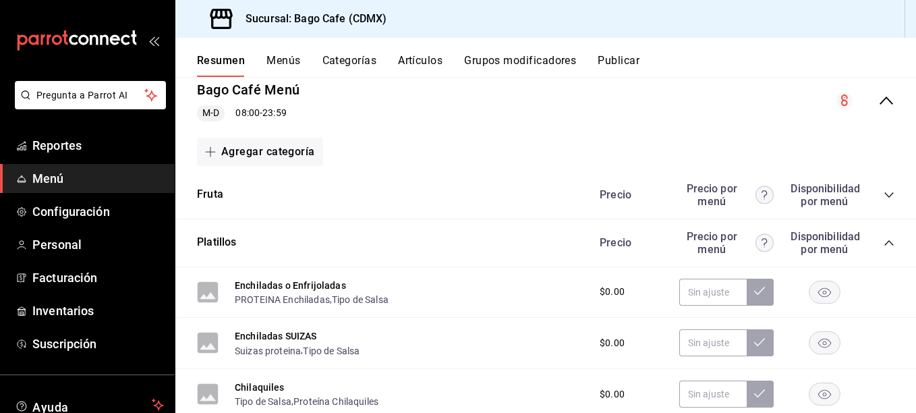  Describe the element at coordinates (248, 113) in the screenshot. I see `div: 08:00 - 23:59` at that location.